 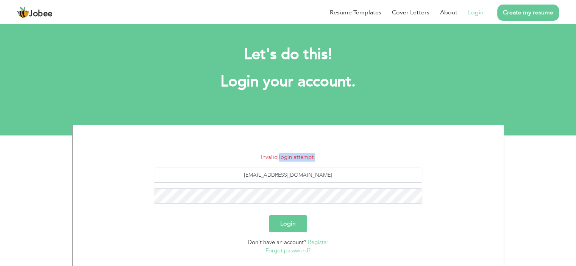 I want to click on img: jobee.io, so click(x=23, y=13).